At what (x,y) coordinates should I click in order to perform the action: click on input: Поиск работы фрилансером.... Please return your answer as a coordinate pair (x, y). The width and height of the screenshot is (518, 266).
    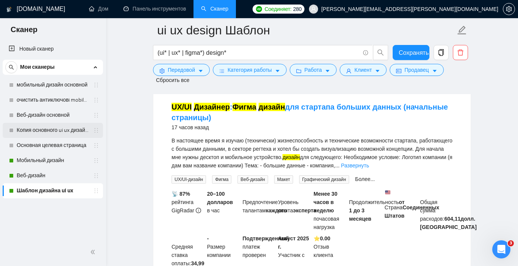
    Looking at the image, I should click on (259, 53).